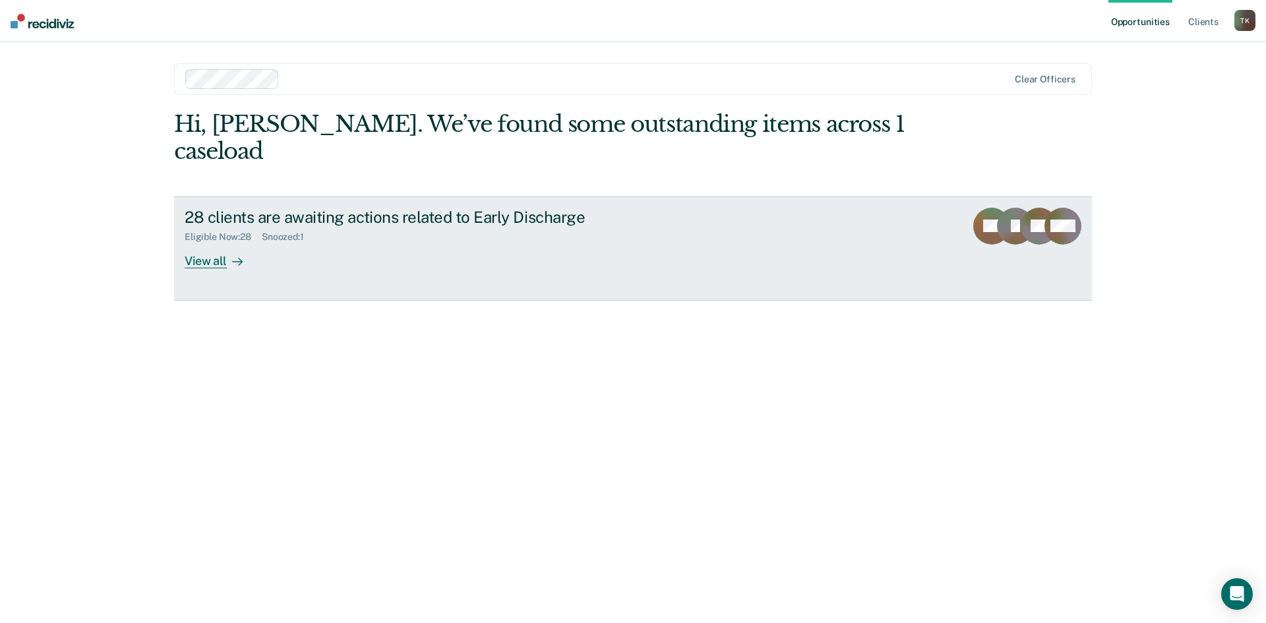  I want to click on div: Snoozed : 1, so click(288, 237).